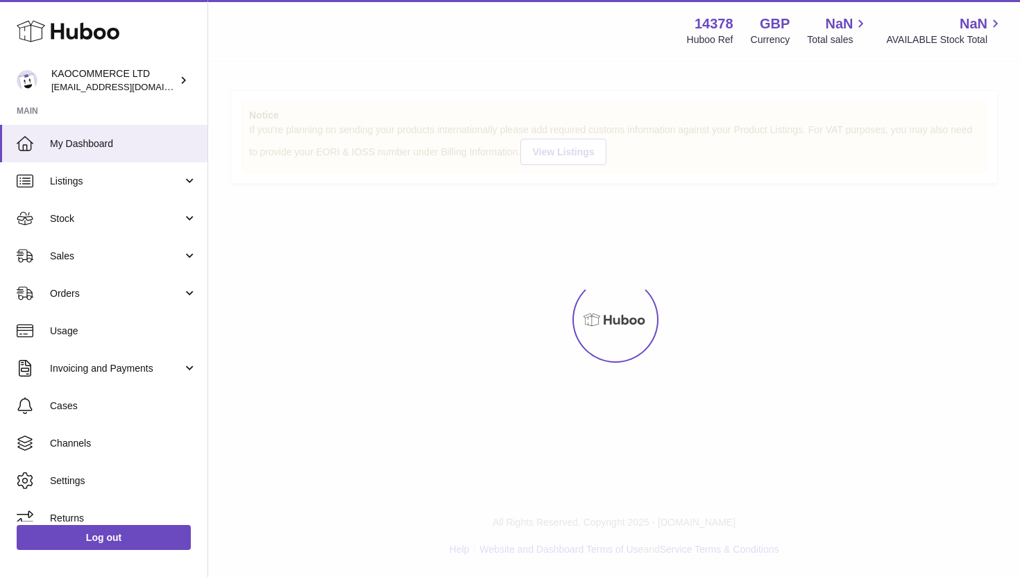 The image size is (1020, 577). I want to click on span: Total sales, so click(837, 40).